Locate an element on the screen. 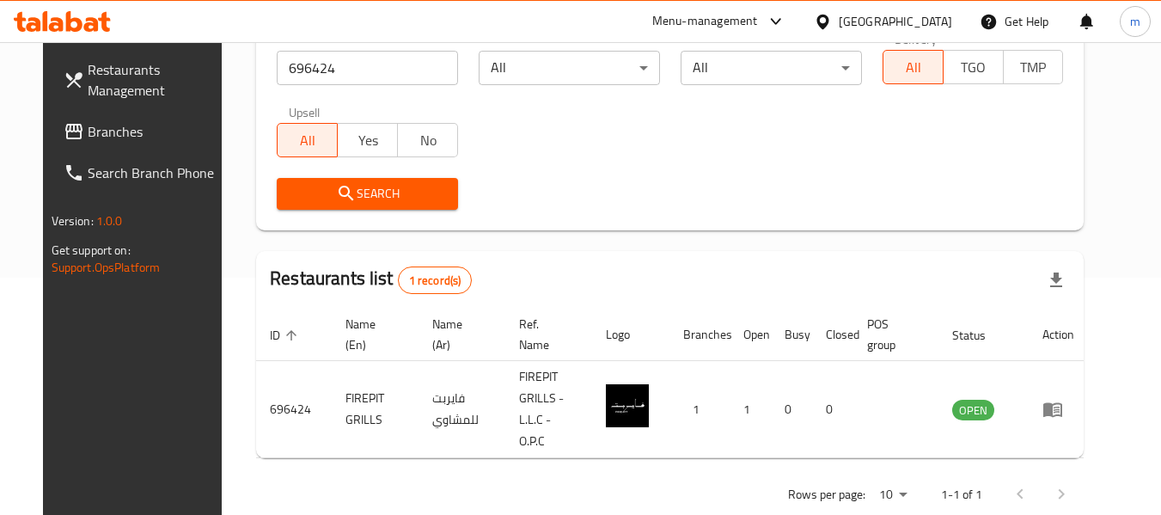 This screenshot has height=515, width=1161. a: Search Branch Phone is located at coordinates (144, 173).